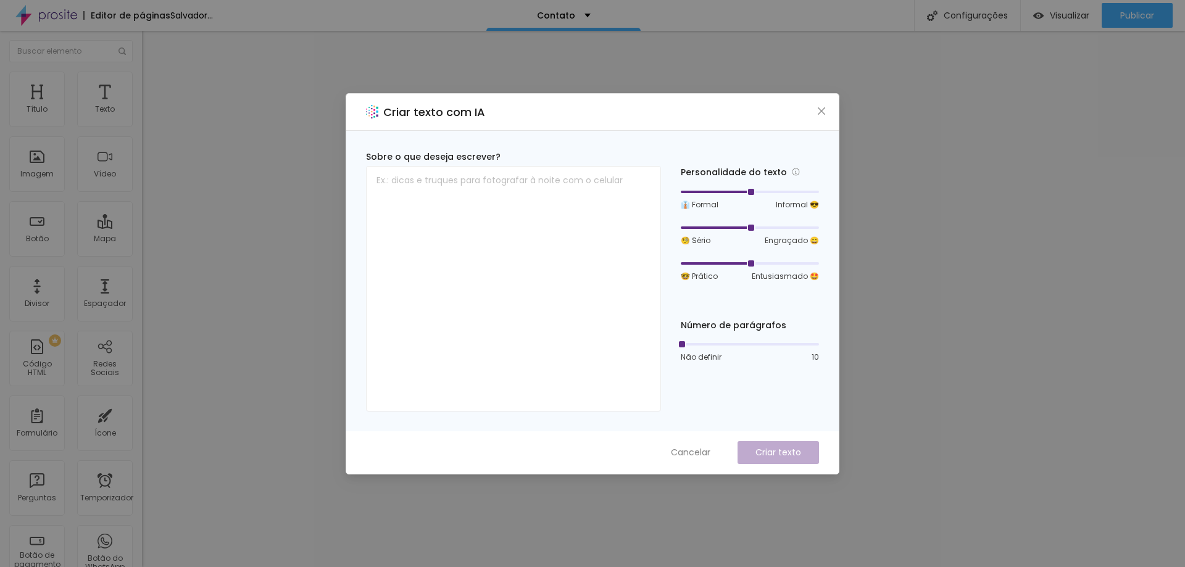 This screenshot has height=567, width=1185. What do you see at coordinates (792, 240) in the screenshot?
I see `font: Engraçado 😄` at bounding box center [792, 240].